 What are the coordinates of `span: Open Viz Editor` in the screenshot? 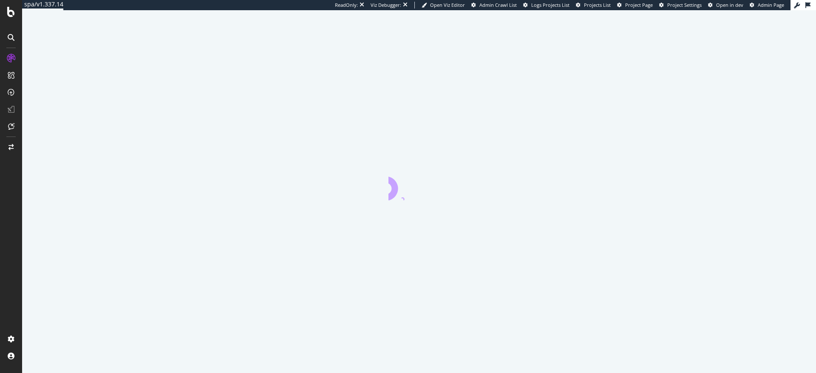 It's located at (447, 5).